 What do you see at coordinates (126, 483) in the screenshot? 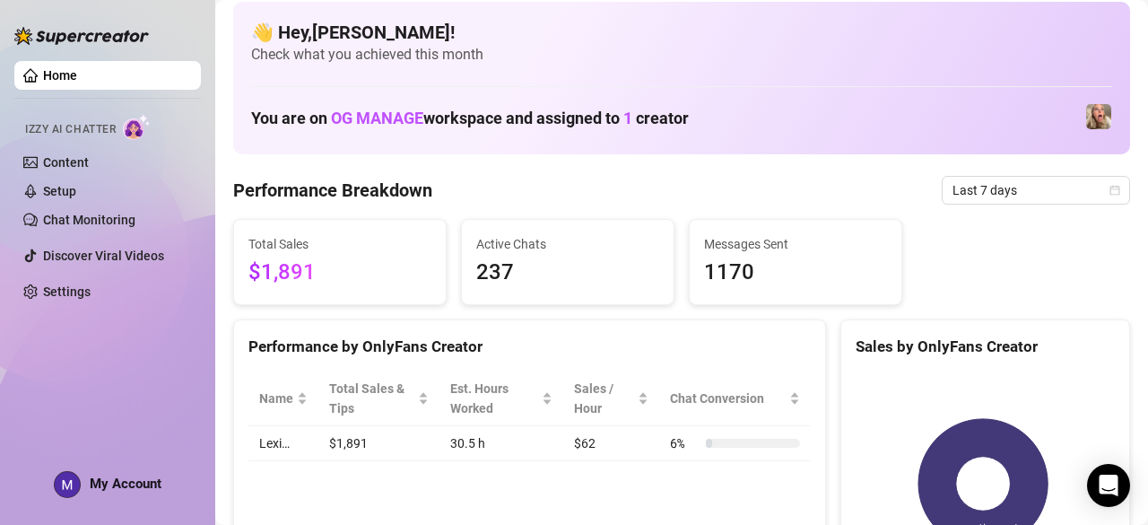
I see `span: My Account` at bounding box center [126, 483].